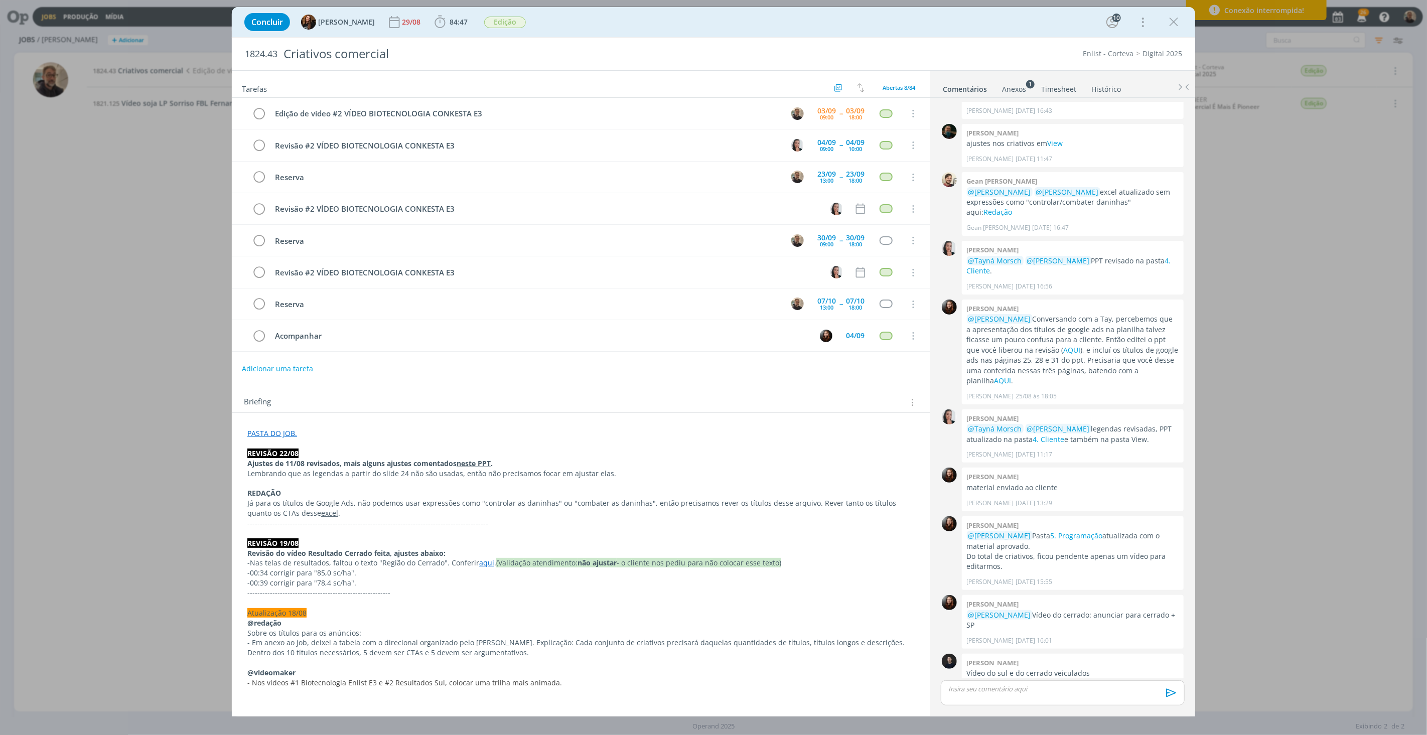 This screenshot has width=1427, height=735. Describe the element at coordinates (855, 238) in the screenshot. I see `div: 30/09` at that location.